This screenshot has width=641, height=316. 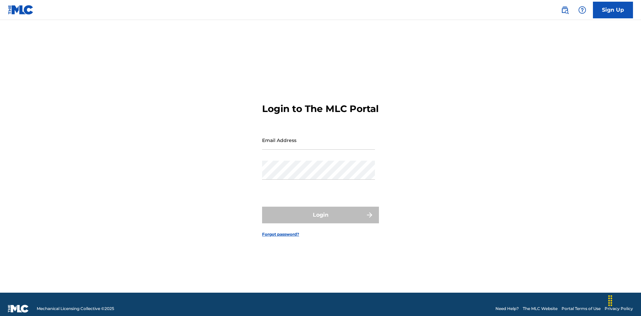 I want to click on div: Help, so click(x=582, y=10).